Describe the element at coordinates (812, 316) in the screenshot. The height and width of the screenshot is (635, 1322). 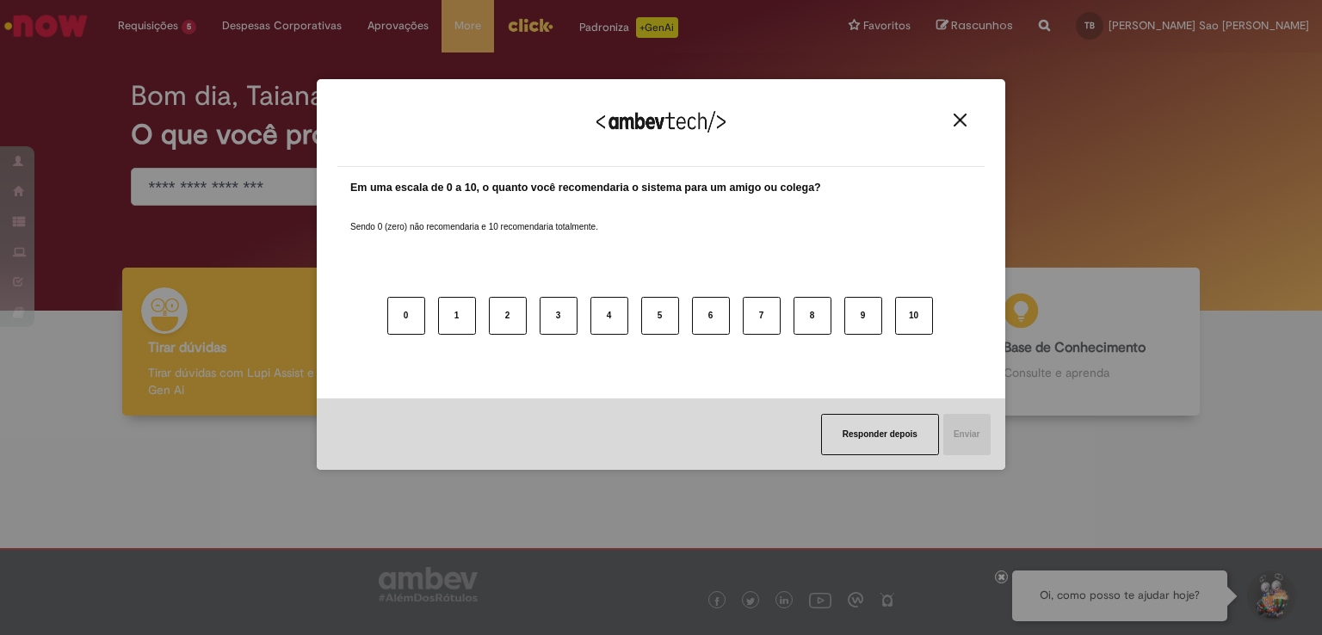
I see `button: 8` at that location.